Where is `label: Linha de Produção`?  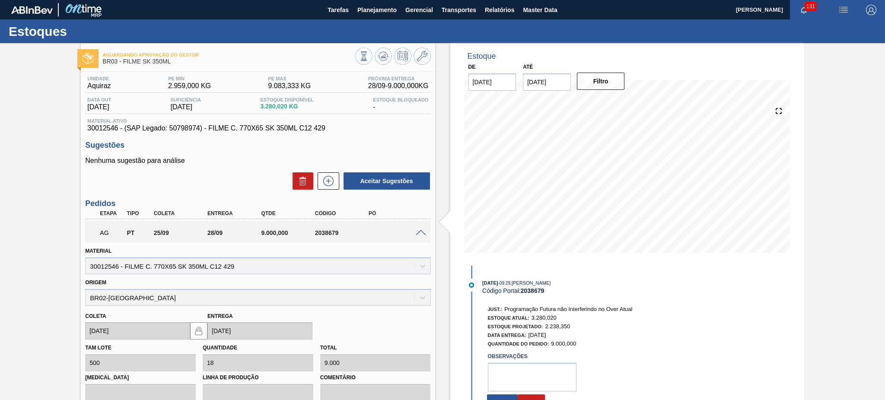 label: Linha de Produção is located at coordinates (258, 378).